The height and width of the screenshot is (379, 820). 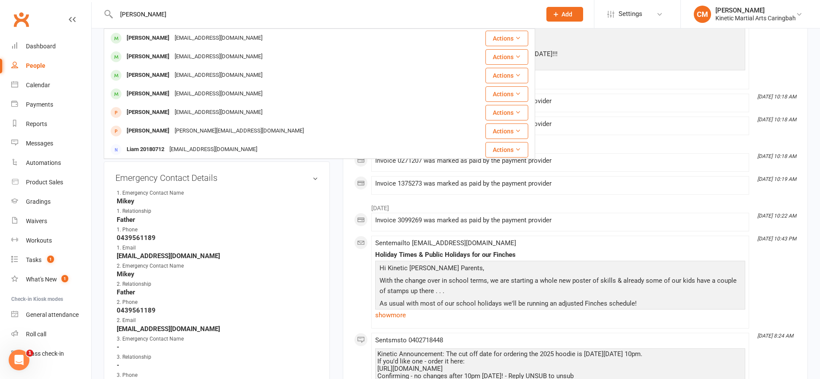 What do you see at coordinates (152, 321) in the screenshot?
I see `div: 2. Email` at bounding box center [152, 321].